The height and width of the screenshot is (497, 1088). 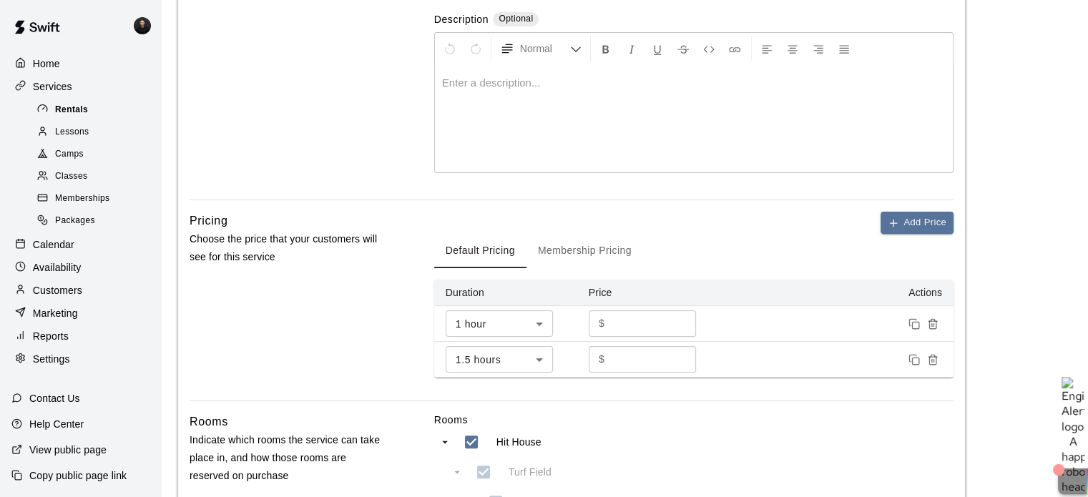 What do you see at coordinates (94, 110) in the screenshot?
I see `div: Rentals` at bounding box center [94, 110].